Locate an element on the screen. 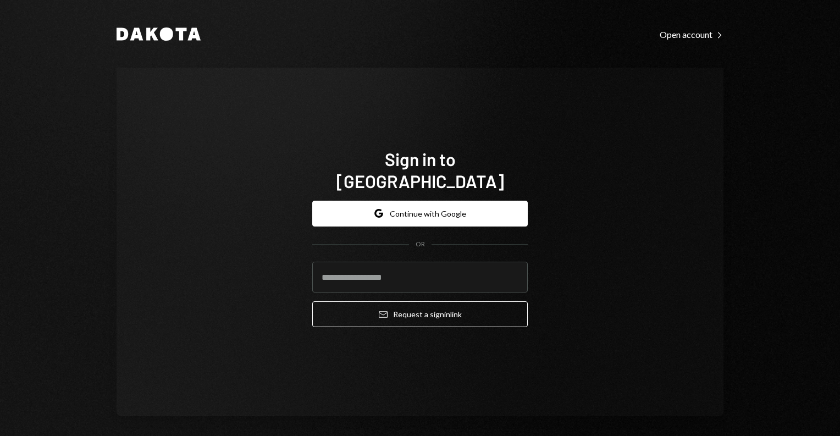 The width and height of the screenshot is (840, 436). div: OR is located at coordinates (420, 244).